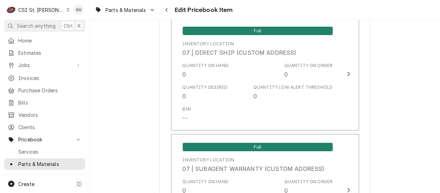 This screenshot has width=440, height=193. Describe the element at coordinates (79, 26) in the screenshot. I see `span: K` at that location.